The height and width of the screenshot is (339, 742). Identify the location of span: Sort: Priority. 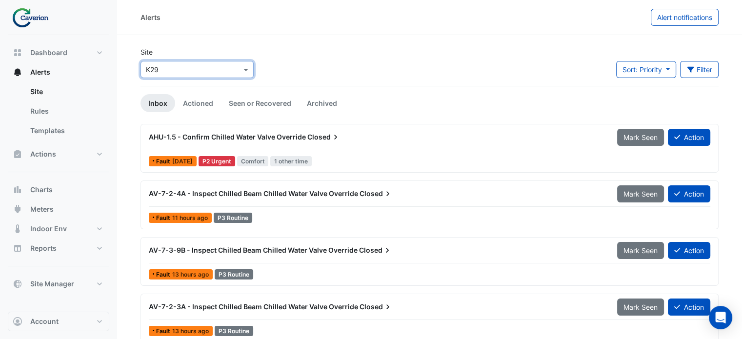
(642, 69).